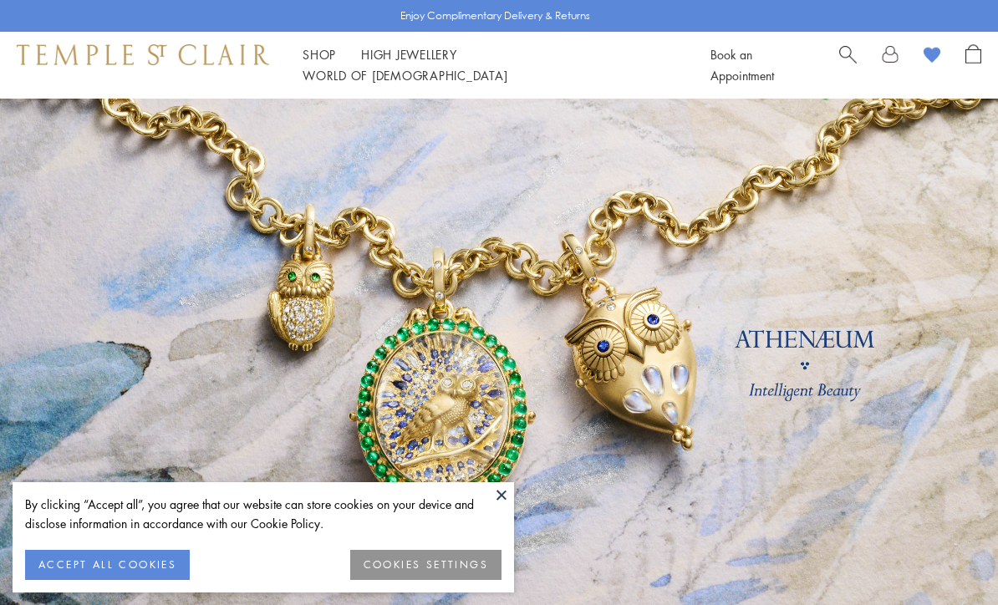 This screenshot has height=605, width=998. Describe the element at coordinates (263, 514) in the screenshot. I see `div: By clicking “Accept all”, you agree that our website can store cookies on your device and disclos...` at that location.